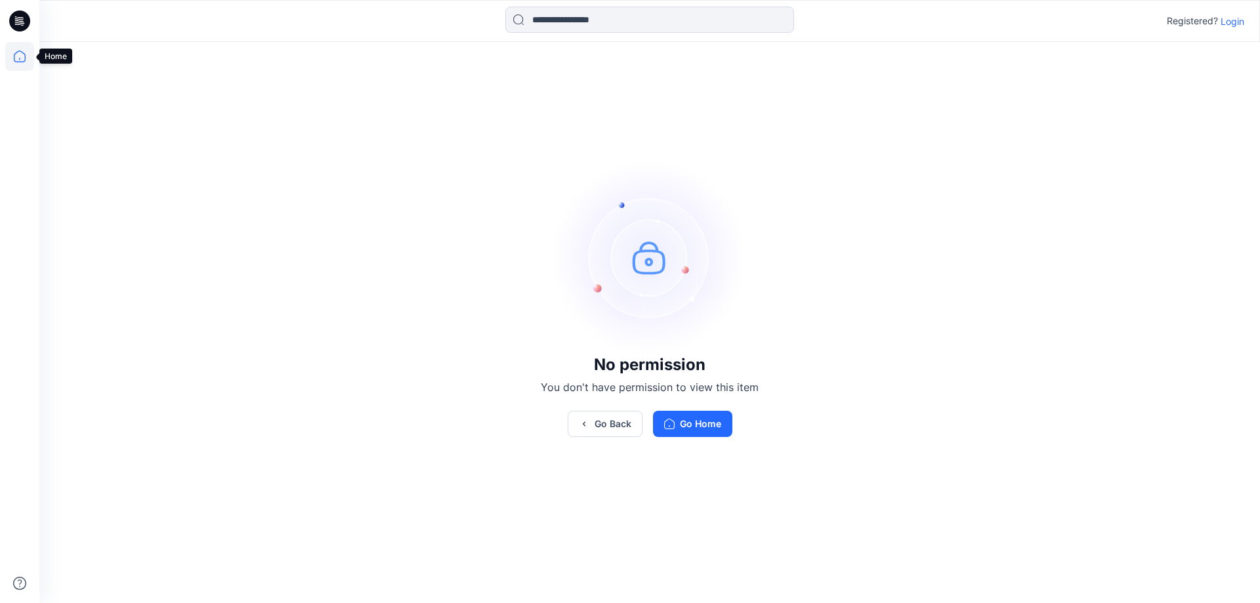  What do you see at coordinates (692, 424) in the screenshot?
I see `a: Go Home` at bounding box center [692, 424].